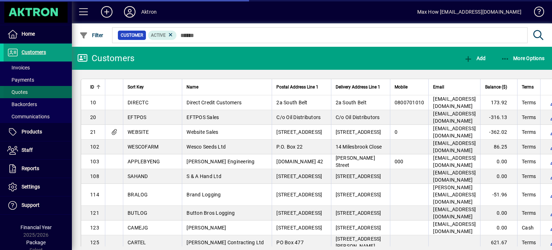 The image size is (552, 250). What do you see at coordinates (499, 147) in the screenshot?
I see `td: 86.25` at bounding box center [499, 147].